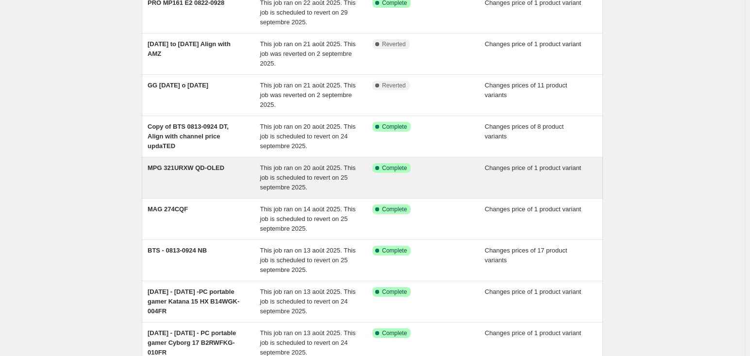  Describe the element at coordinates (526, 90) in the screenshot. I see `span: Changes prices of 11 product variants` at that location.